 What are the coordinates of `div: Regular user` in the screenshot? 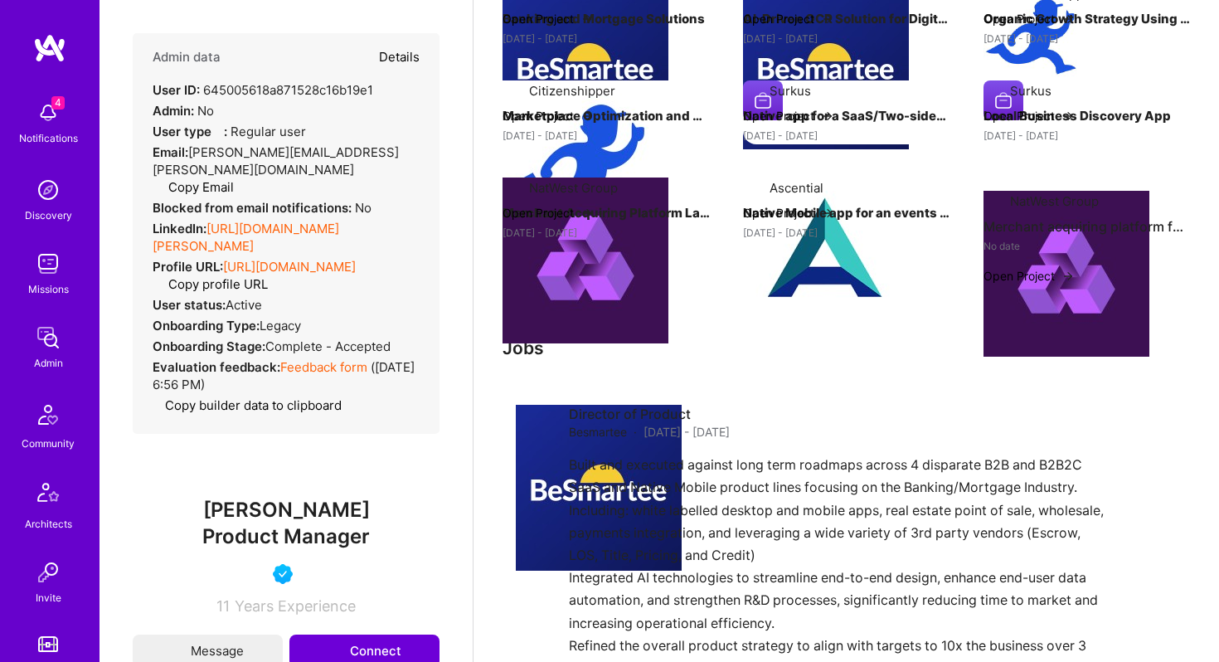 It's located at (229, 131).